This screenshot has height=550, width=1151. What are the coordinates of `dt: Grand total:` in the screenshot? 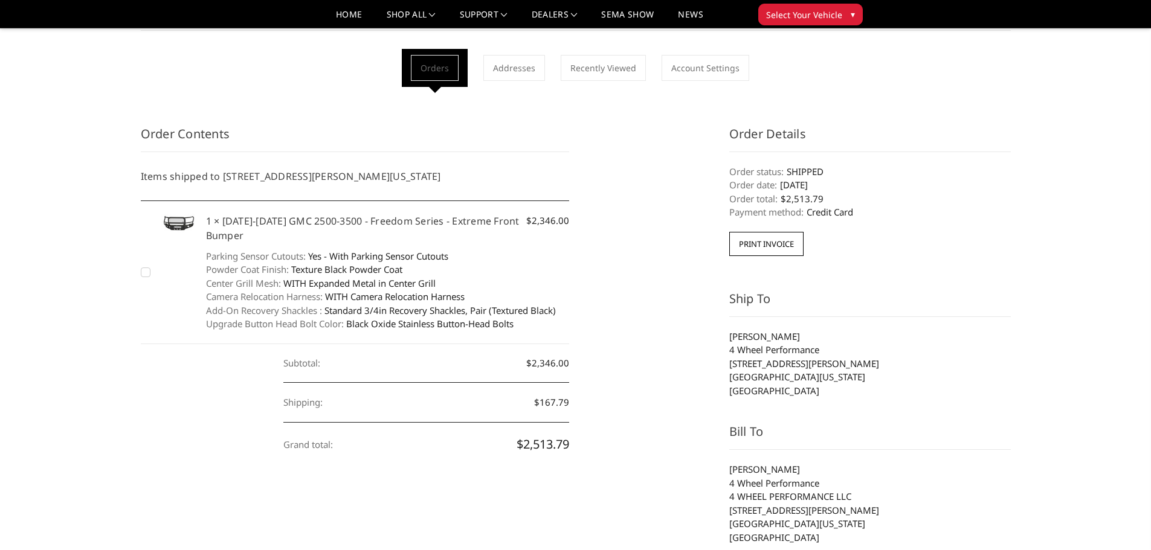 It's located at (308, 445).